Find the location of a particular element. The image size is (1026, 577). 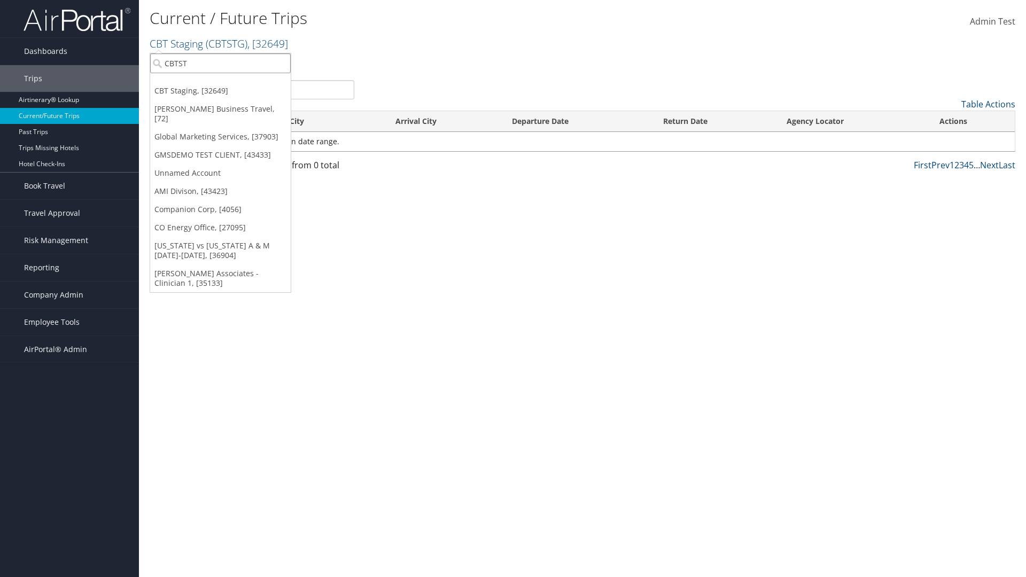

td: No Airtineraries found within the given date range. is located at coordinates (582, 142).